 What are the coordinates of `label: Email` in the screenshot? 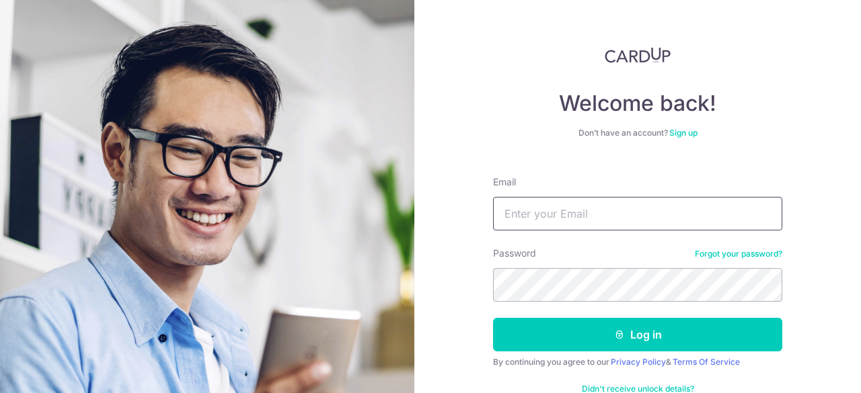 It's located at (504, 182).